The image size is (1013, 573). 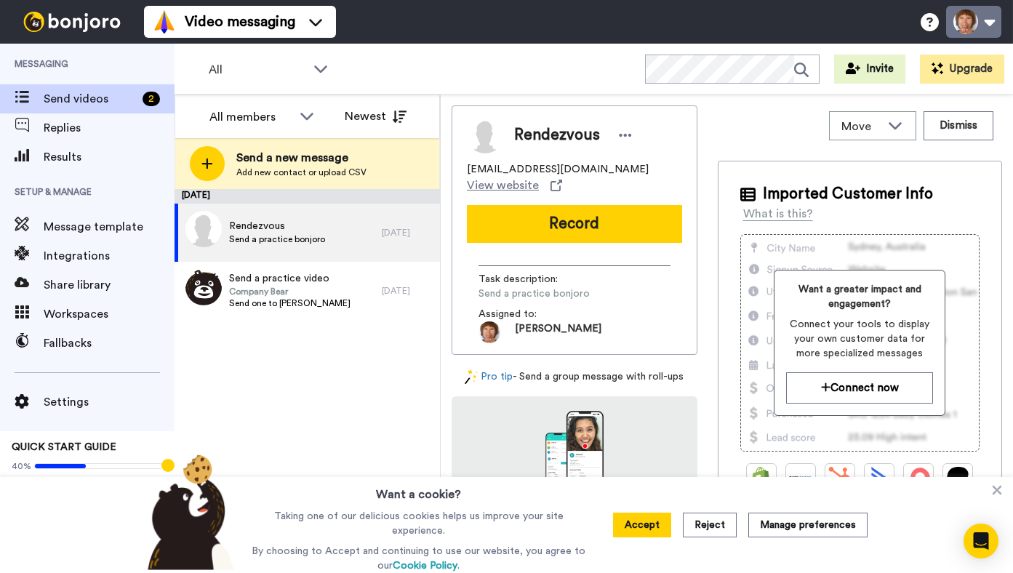 I want to click on div: - Send a group message with roll-ups, so click(x=575, y=377).